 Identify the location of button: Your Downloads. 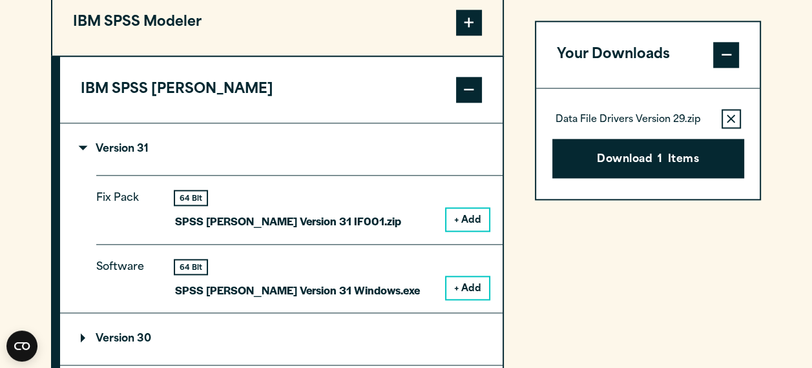
(648, 55).